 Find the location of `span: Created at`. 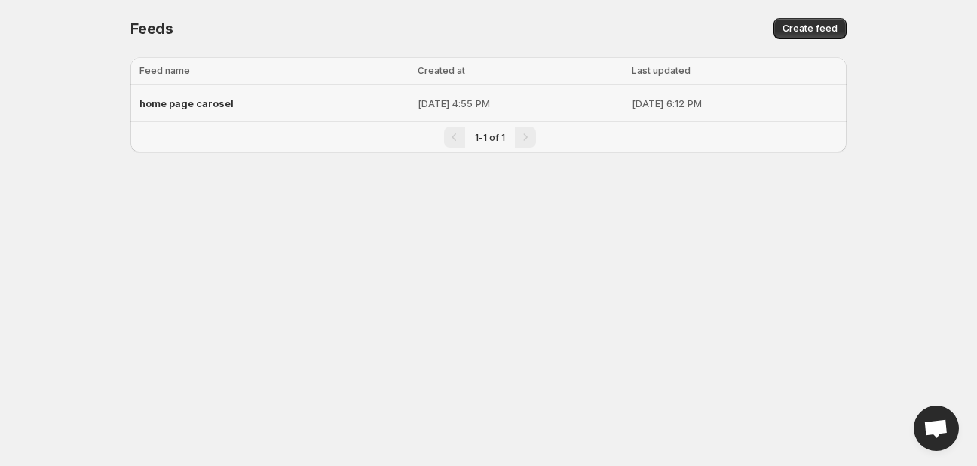

span: Created at is located at coordinates (441, 70).